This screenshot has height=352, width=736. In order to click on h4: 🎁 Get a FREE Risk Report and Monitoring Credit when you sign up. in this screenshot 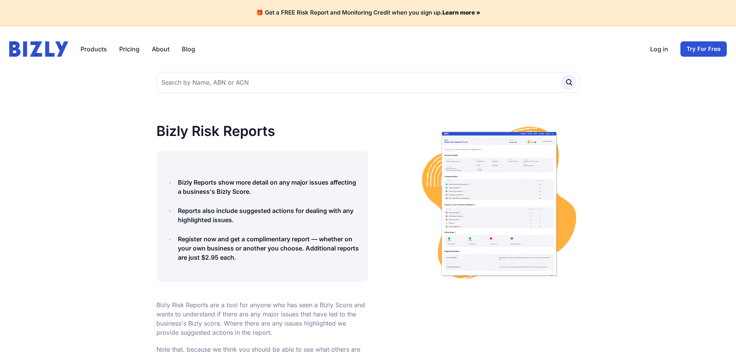, I will do `click(368, 13)`.